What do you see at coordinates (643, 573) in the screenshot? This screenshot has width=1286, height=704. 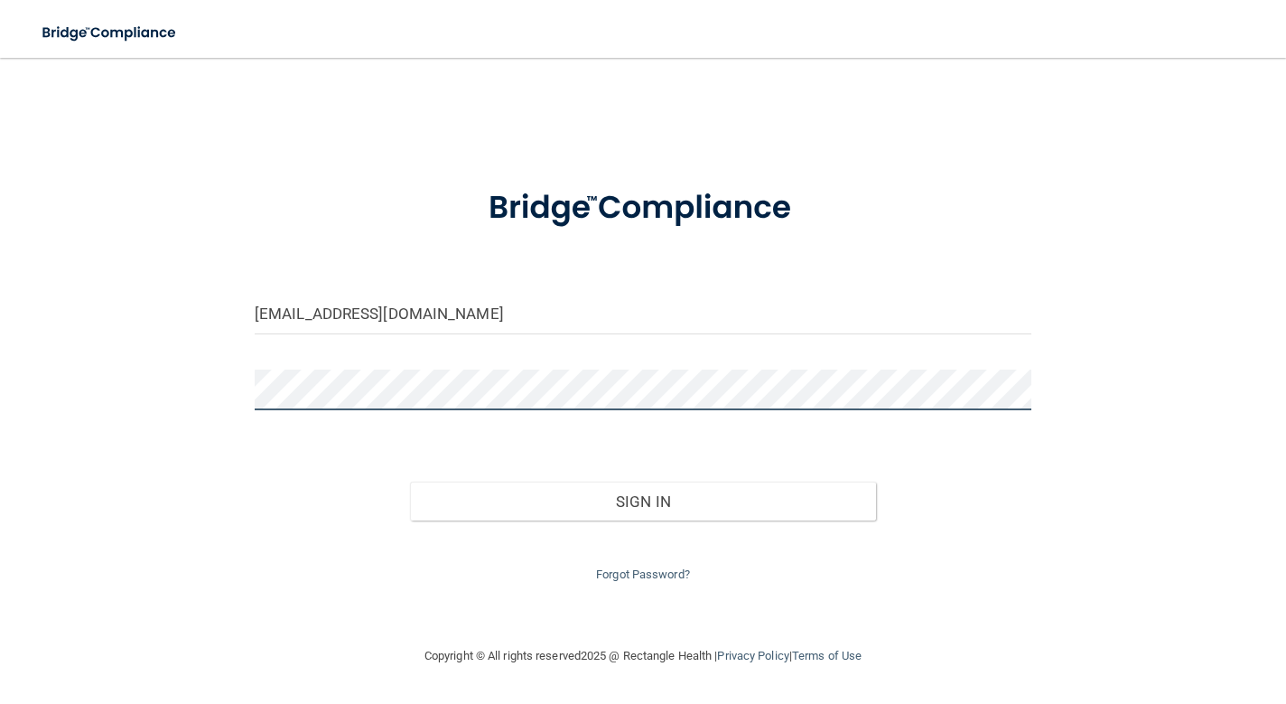 I see `a: Forgot Password?` at bounding box center [643, 573].